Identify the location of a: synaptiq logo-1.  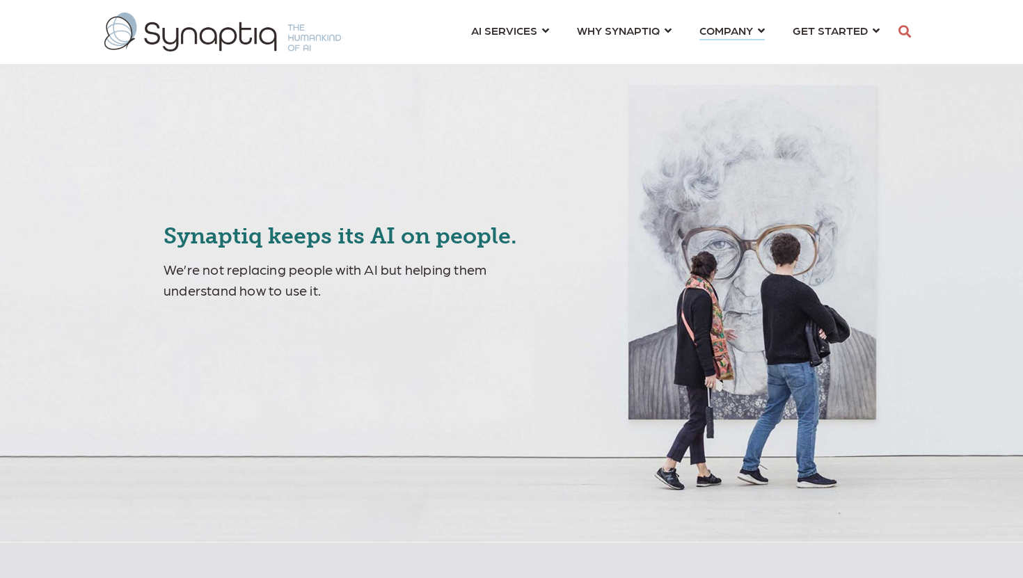
(223, 32).